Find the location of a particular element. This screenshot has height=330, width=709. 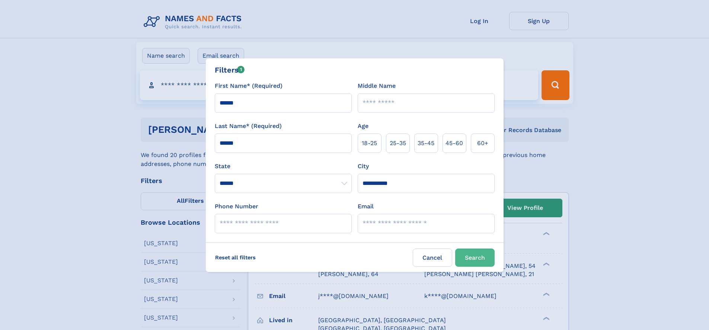

div: Filters is located at coordinates (230, 70).